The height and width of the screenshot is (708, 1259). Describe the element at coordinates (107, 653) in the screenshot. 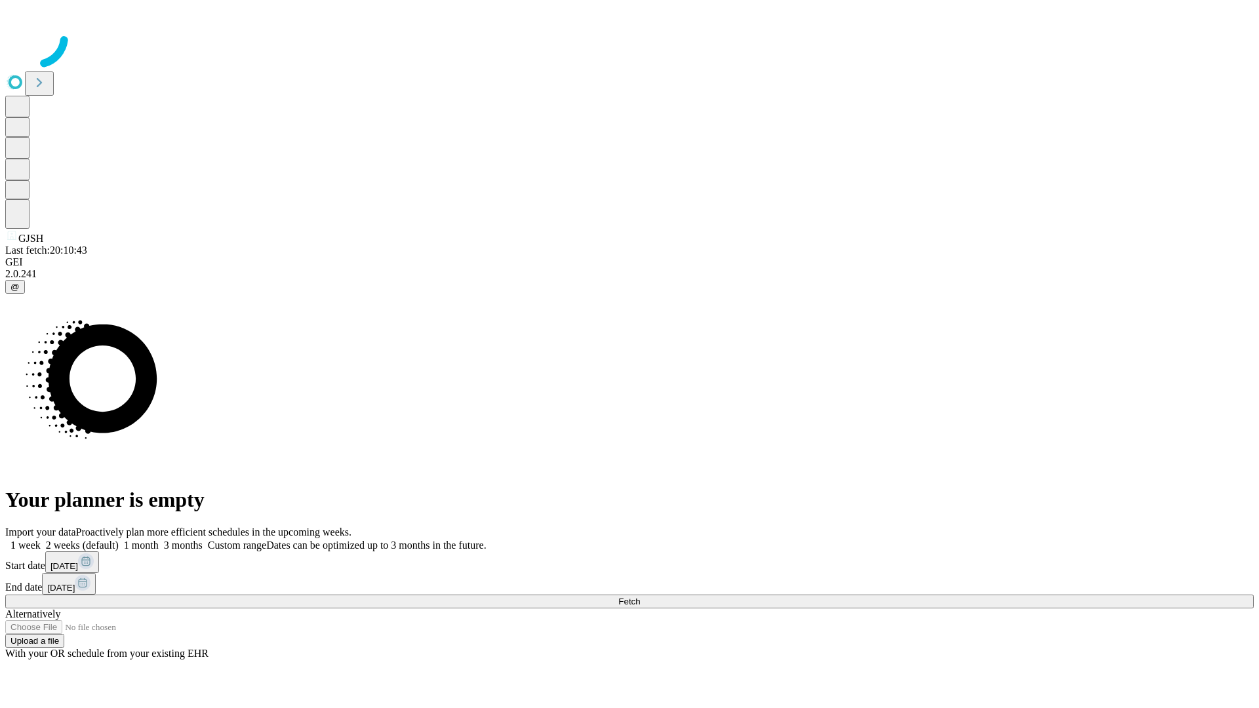

I see `span: With your OR schedule from your existing EHR` at that location.